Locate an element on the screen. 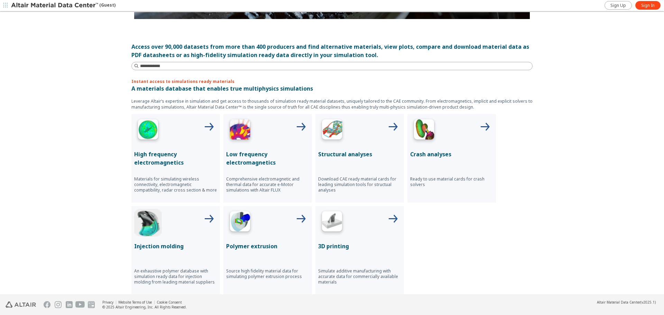 This screenshot has width=664, height=315. p: High frequency electromagnetics is located at coordinates (176, 158).